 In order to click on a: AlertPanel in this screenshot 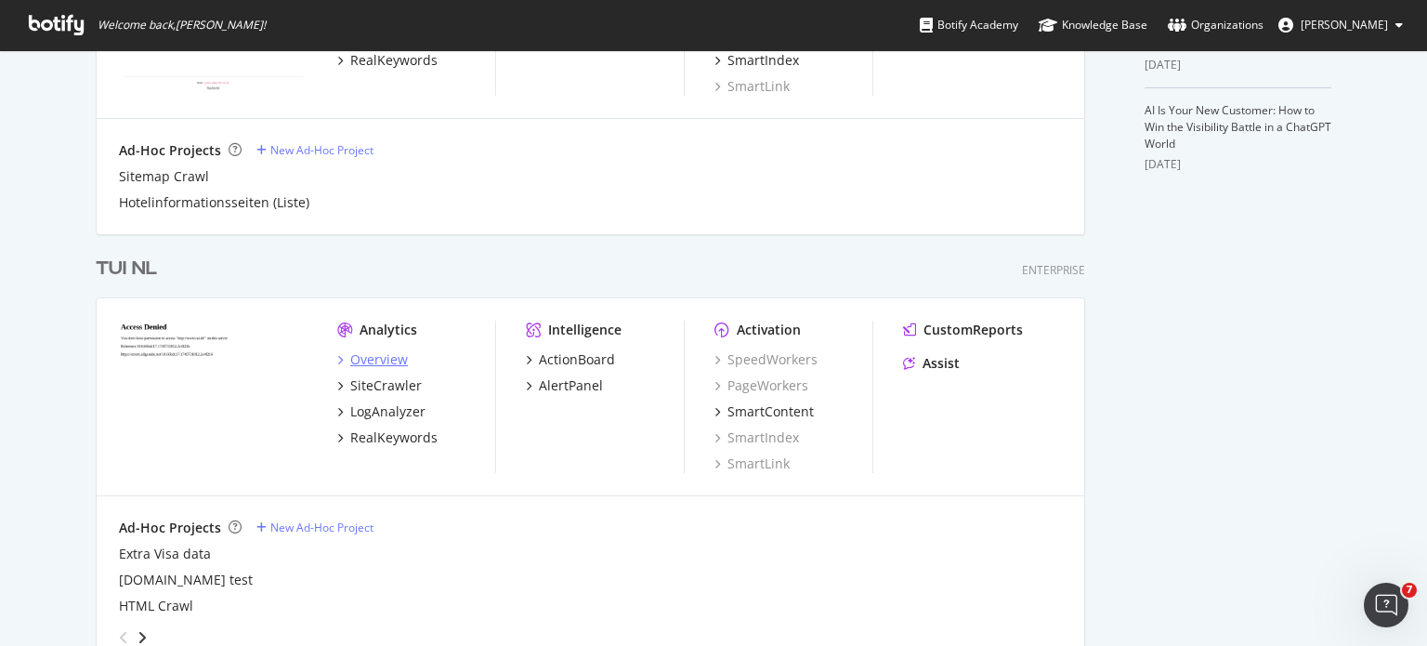, I will do `click(564, 386)`.